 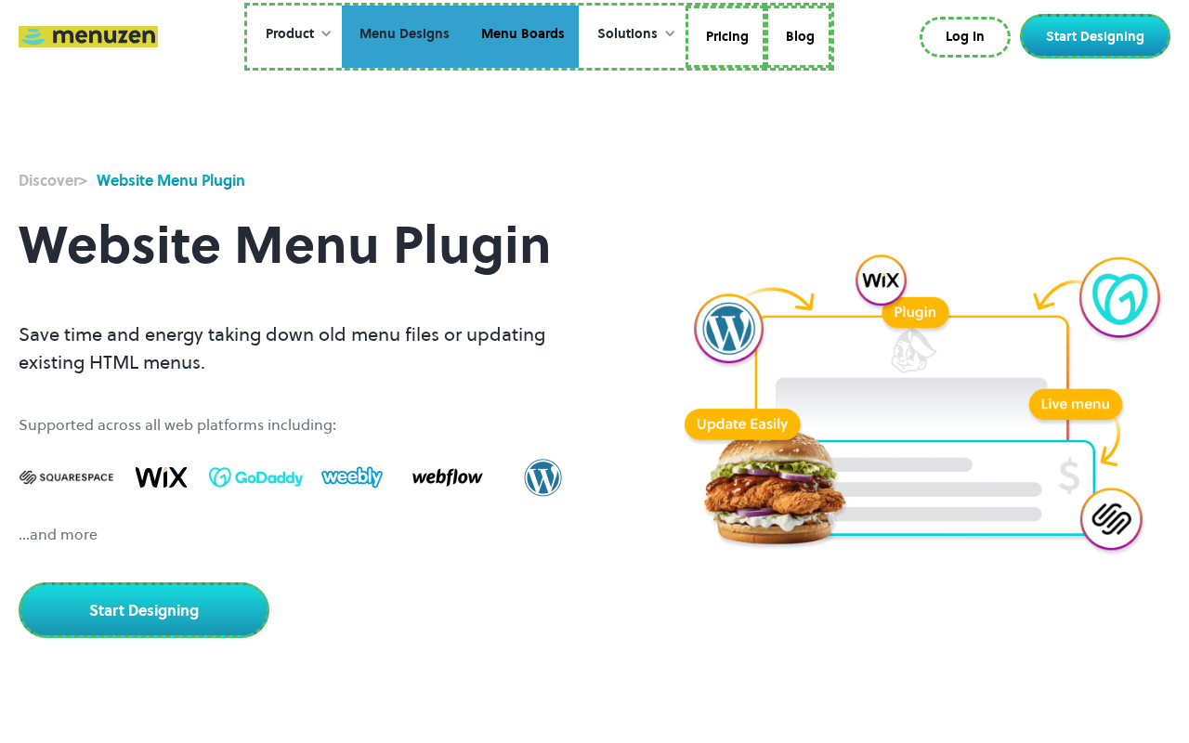 What do you see at coordinates (798, 37) in the screenshot?
I see `a: Blog` at bounding box center [798, 37].